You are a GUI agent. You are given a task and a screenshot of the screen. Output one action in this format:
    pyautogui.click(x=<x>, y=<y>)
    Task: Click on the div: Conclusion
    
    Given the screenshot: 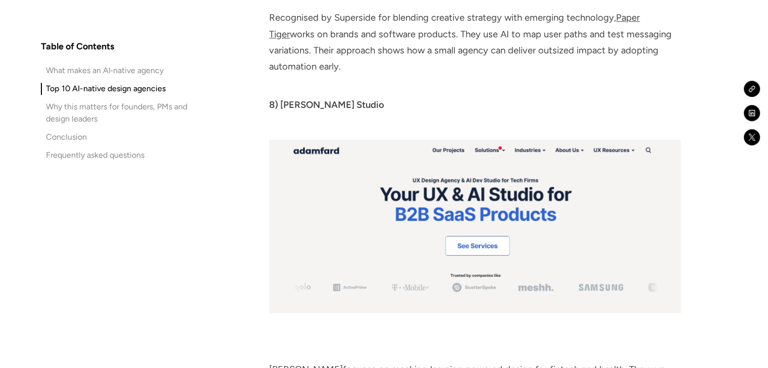 What is the action you would take?
    pyautogui.click(x=66, y=137)
    